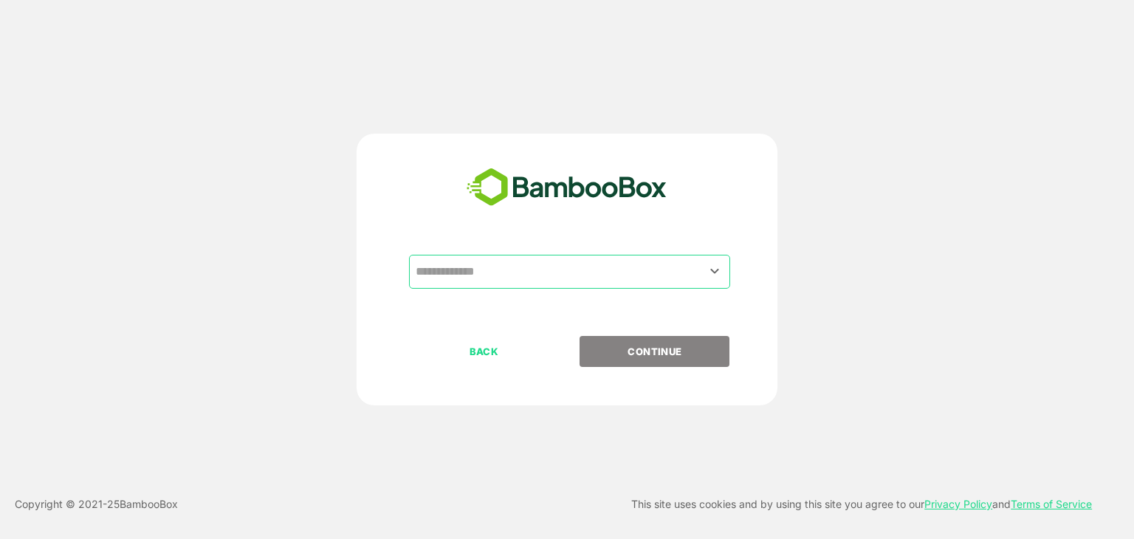 The image size is (1134, 539). Describe the element at coordinates (714, 271) in the screenshot. I see `button: Open` at that location.